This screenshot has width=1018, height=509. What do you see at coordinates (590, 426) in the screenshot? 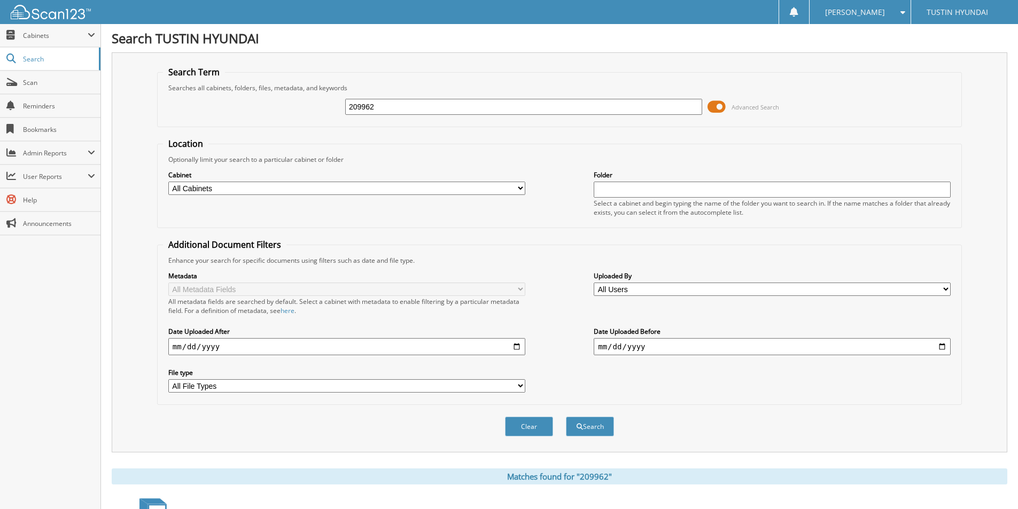
I see `button: Search` at bounding box center [590, 426].